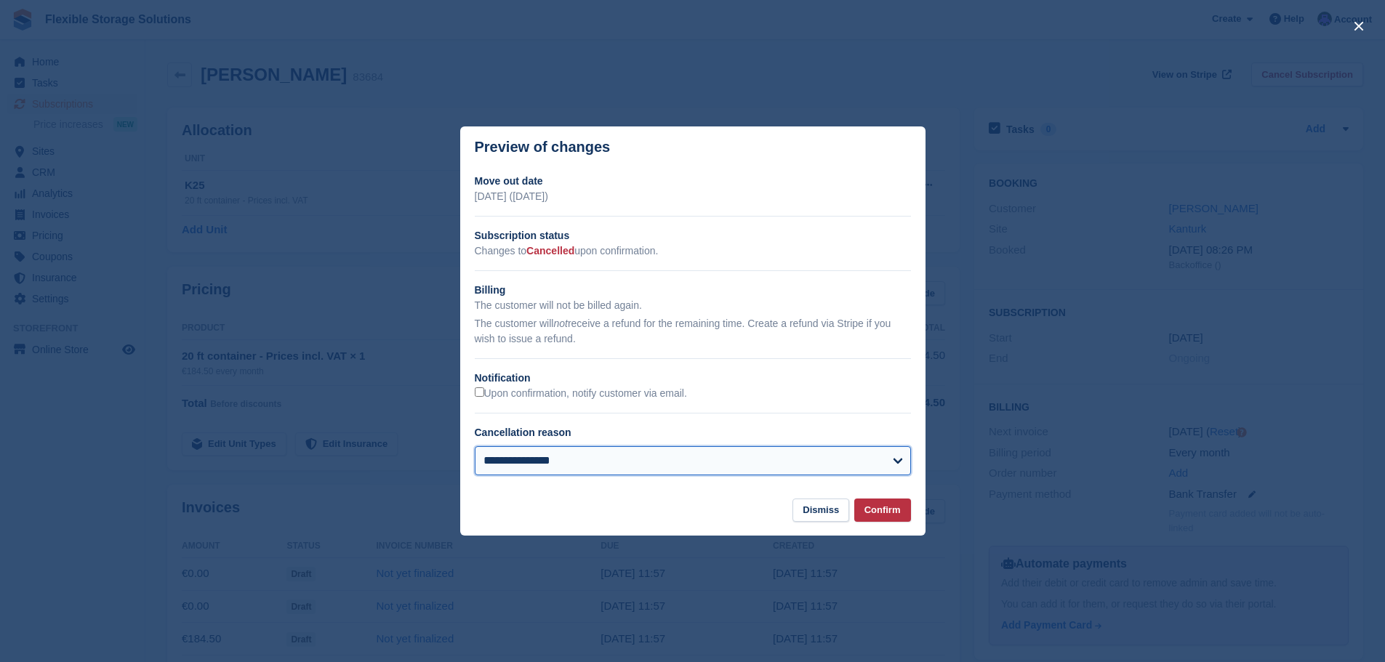 The image size is (1385, 662). What do you see at coordinates (542, 147) in the screenshot?
I see `p: Preview of changes` at bounding box center [542, 147].